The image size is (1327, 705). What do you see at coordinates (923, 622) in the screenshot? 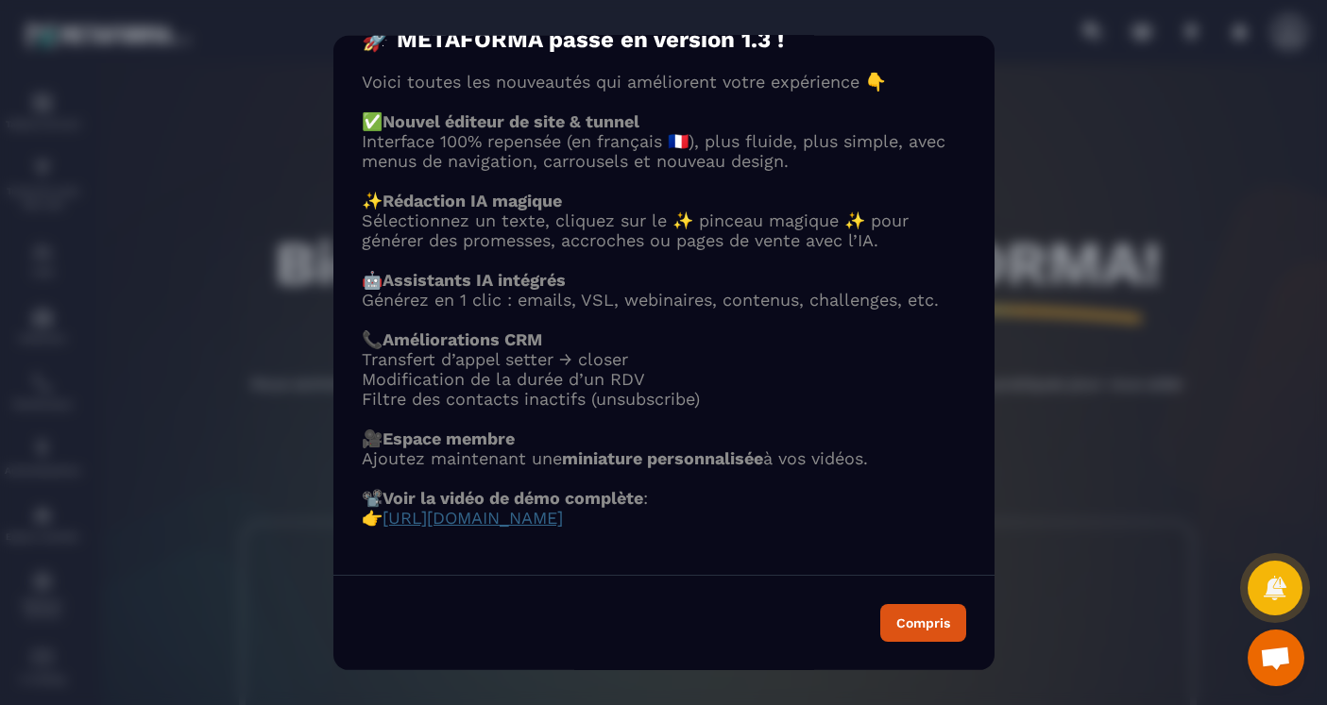
I see `button: Compris` at bounding box center [923, 622].